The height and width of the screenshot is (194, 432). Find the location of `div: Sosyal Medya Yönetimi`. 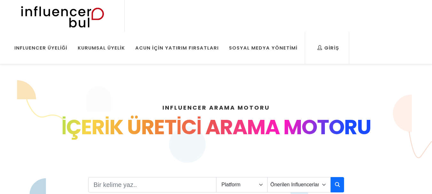

div: Sosyal Medya Yönetimi is located at coordinates (263, 48).